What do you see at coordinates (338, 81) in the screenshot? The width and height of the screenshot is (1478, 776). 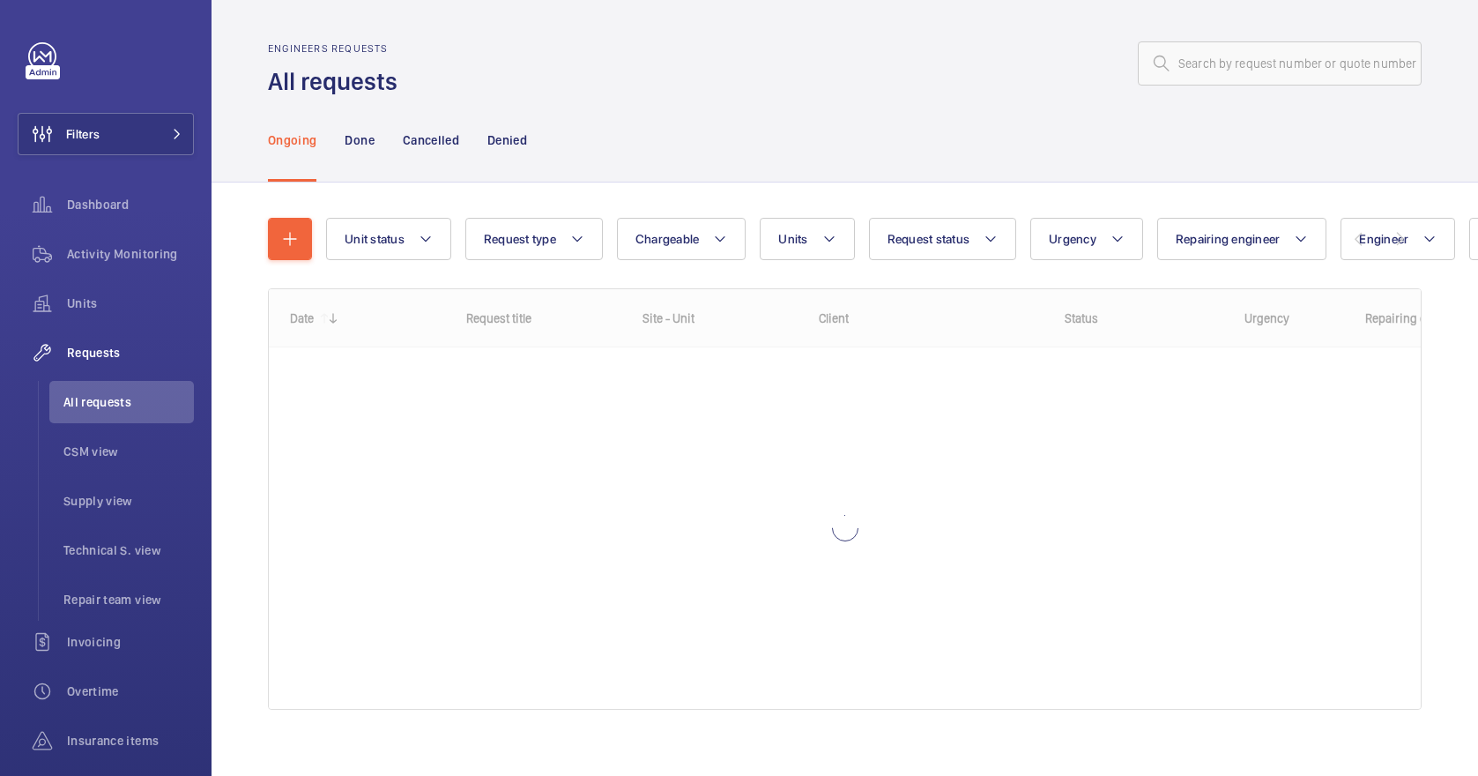 I see `h1: All requests` at bounding box center [338, 81].